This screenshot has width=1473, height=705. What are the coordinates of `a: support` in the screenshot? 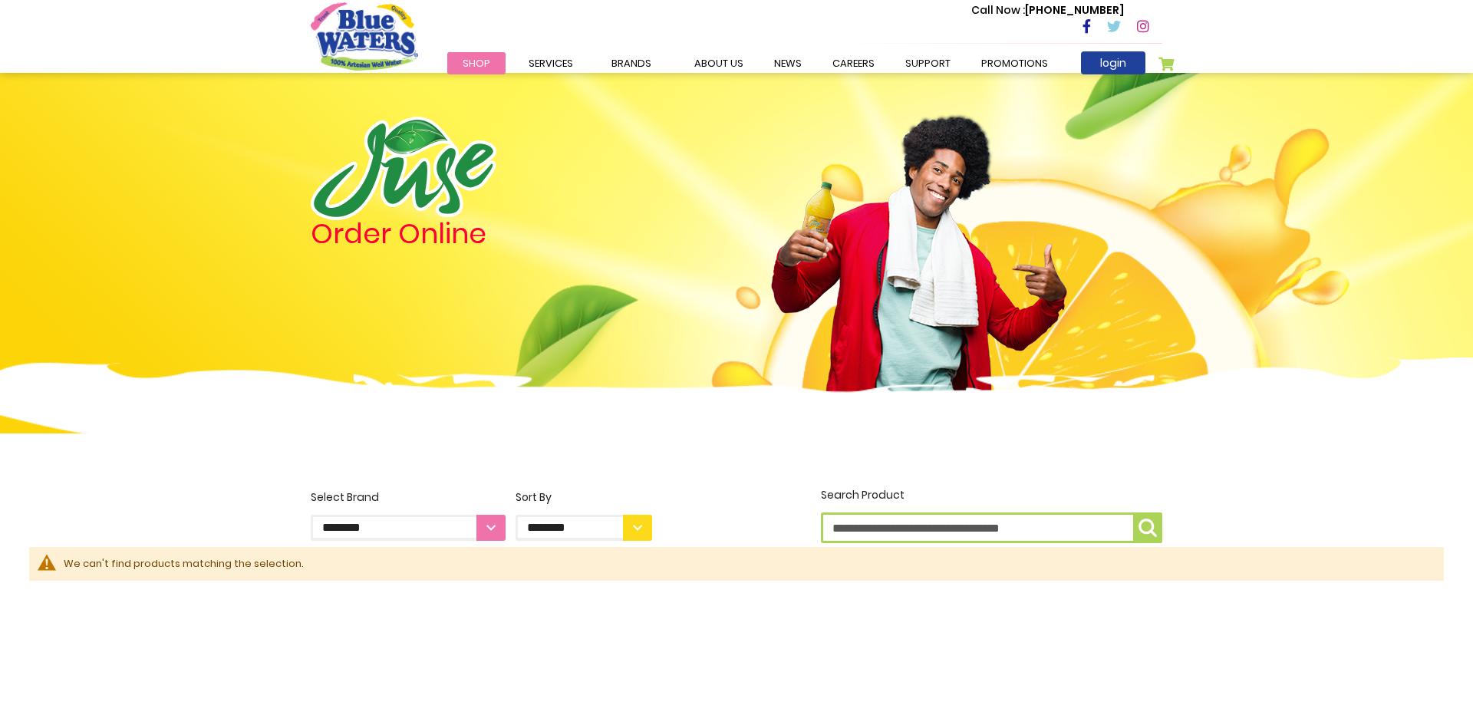 It's located at (927, 63).